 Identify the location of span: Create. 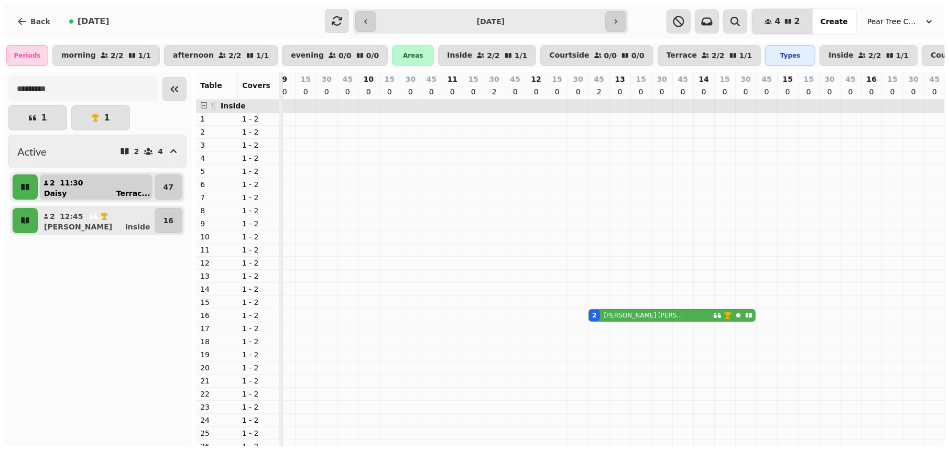
(834, 21).